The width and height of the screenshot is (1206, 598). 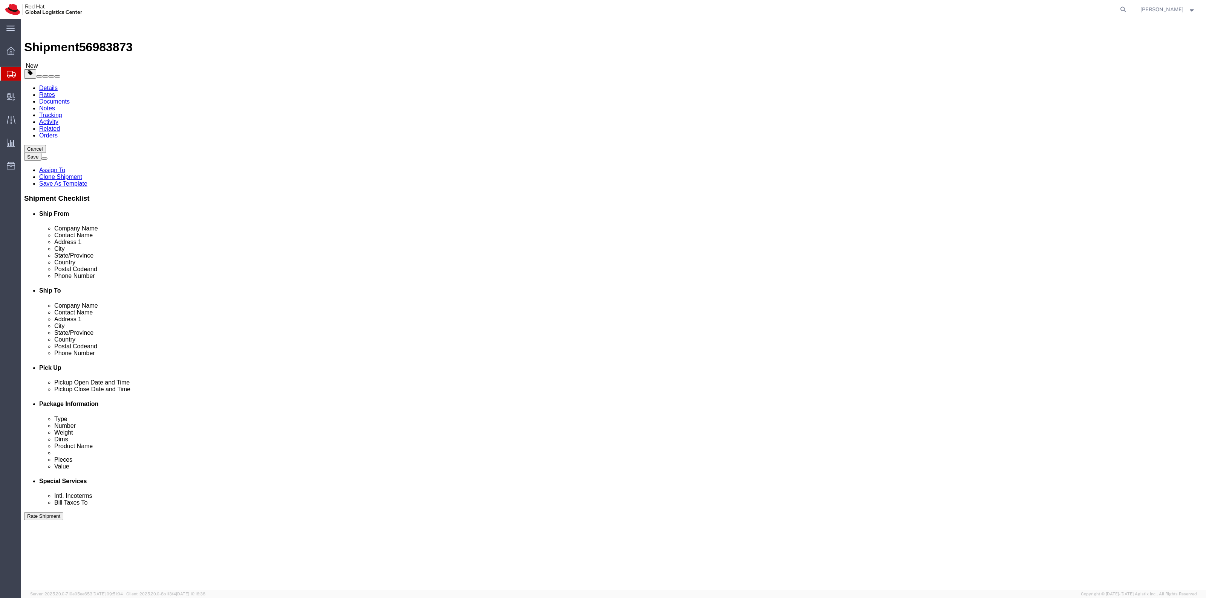 I want to click on span: Client: 2025.20.0-8b113f4, so click(x=166, y=594).